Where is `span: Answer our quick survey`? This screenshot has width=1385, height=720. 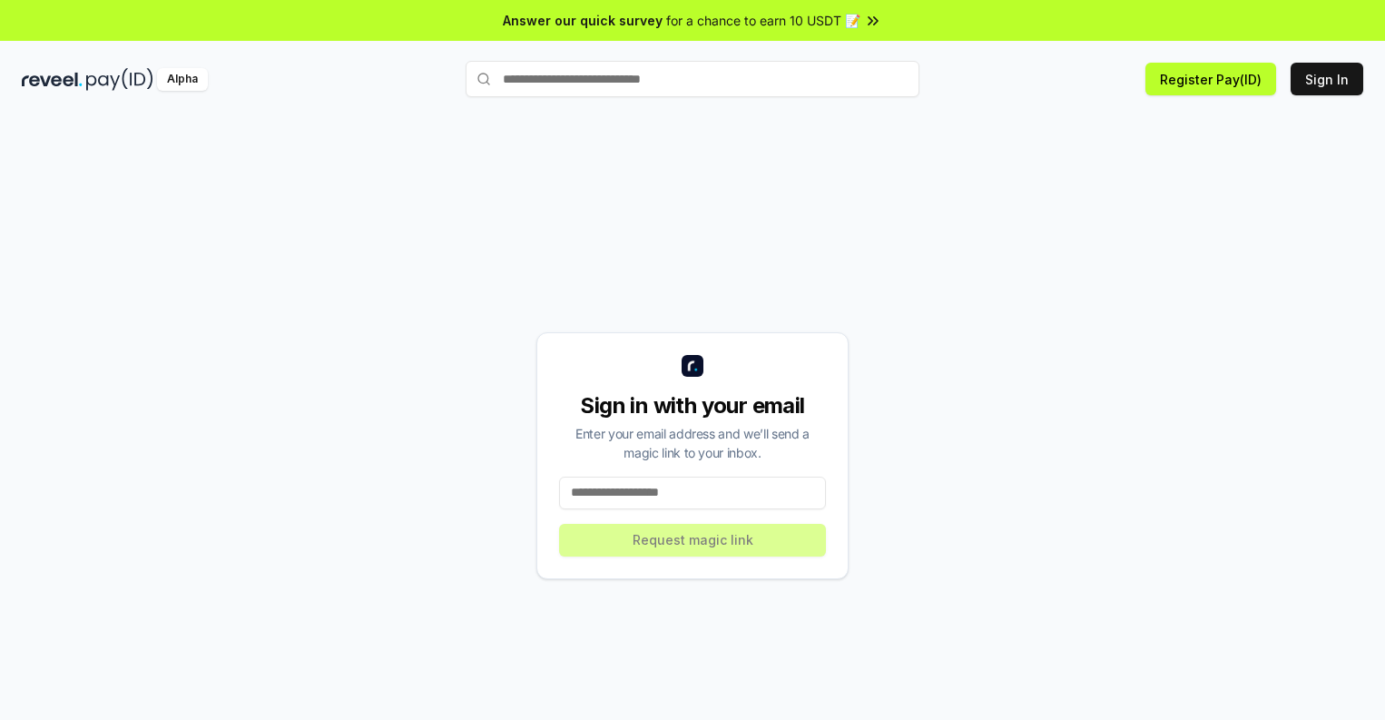
span: Answer our quick survey is located at coordinates (583, 20).